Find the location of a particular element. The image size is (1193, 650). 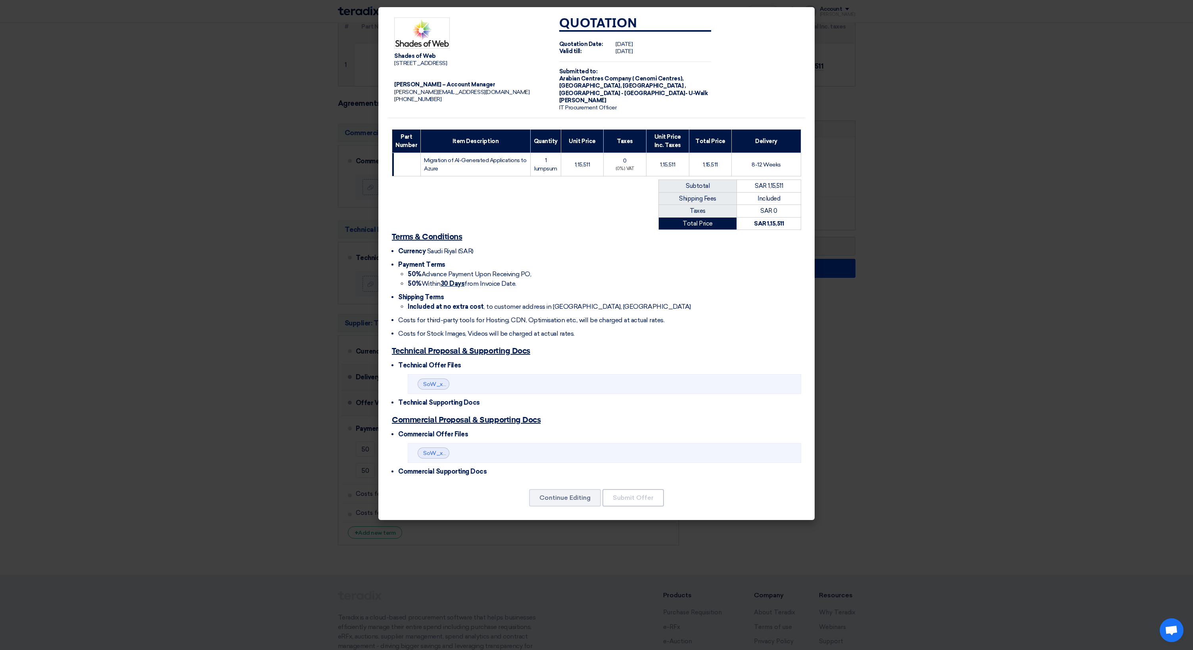

span: Arabian Centres Company ( Cenomi Centres), is located at coordinates (621, 78).